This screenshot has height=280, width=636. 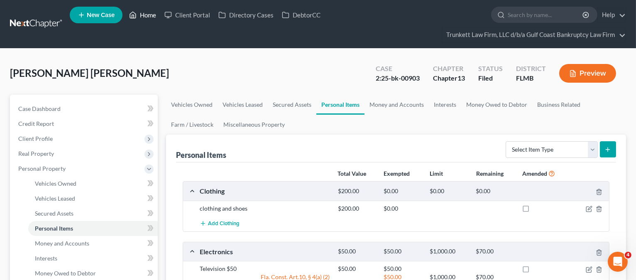 I want to click on a: Directory Cases, so click(x=246, y=15).